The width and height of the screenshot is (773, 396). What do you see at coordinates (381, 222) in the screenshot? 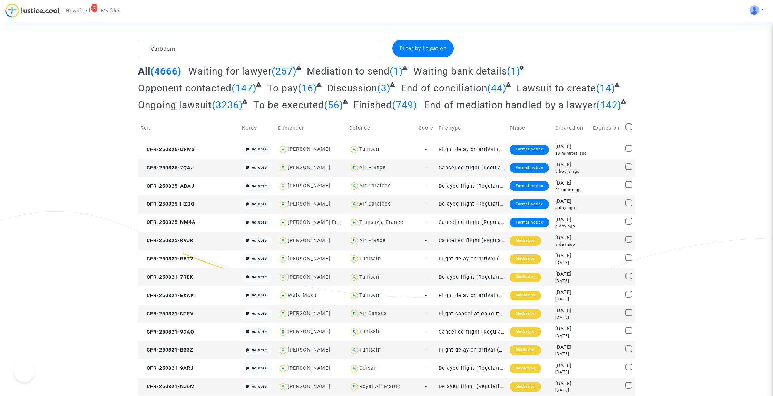
I see `div: Transavia France` at bounding box center [381, 222].